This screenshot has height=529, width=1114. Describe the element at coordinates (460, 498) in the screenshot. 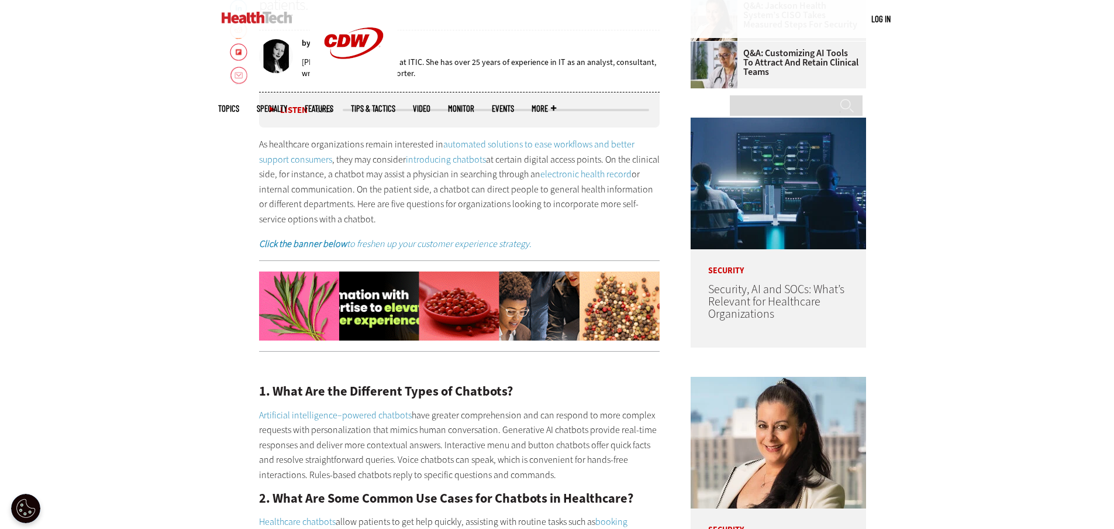

I see `h2: 2. What Are Some Common Use Cases for Chatbots in Healthcare?` at that location.